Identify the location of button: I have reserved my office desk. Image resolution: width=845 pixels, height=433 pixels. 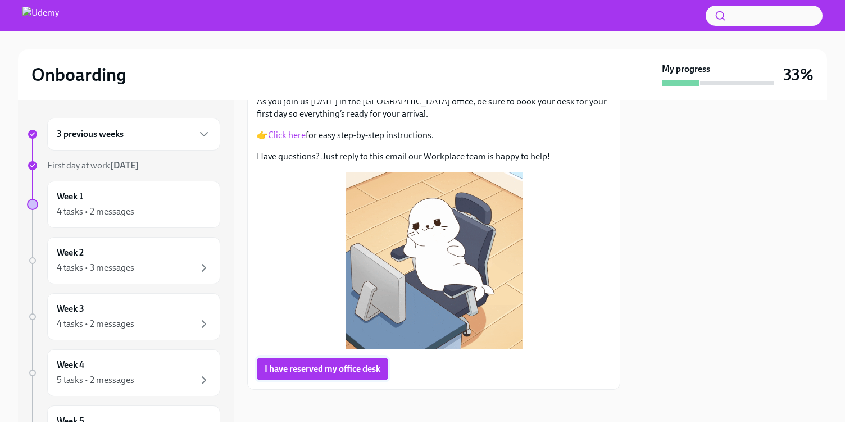
(323, 369).